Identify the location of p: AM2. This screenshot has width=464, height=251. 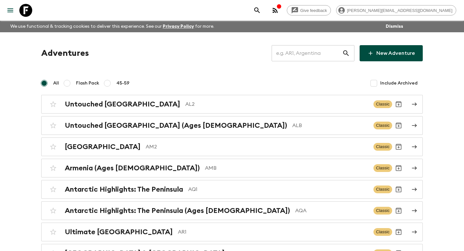
(257, 147).